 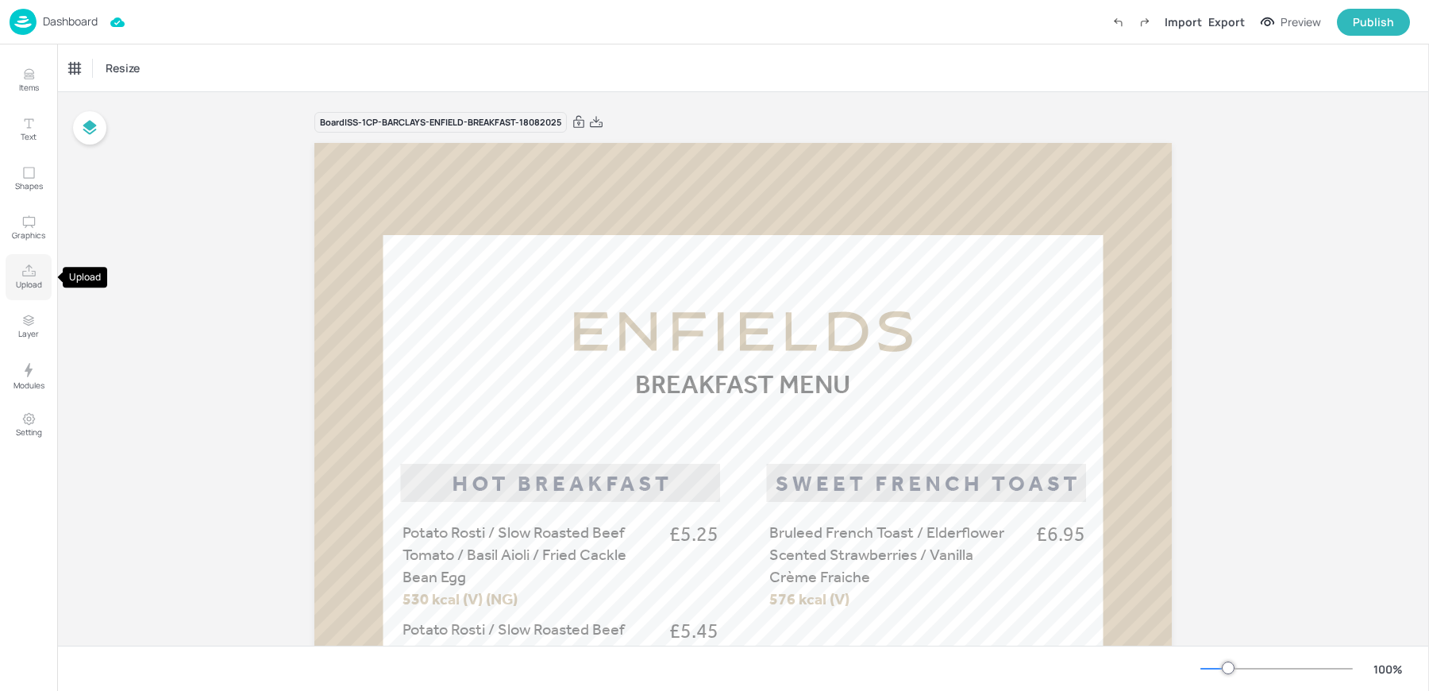 What do you see at coordinates (122, 67) in the screenshot?
I see `span: Resize` at bounding box center [122, 67].